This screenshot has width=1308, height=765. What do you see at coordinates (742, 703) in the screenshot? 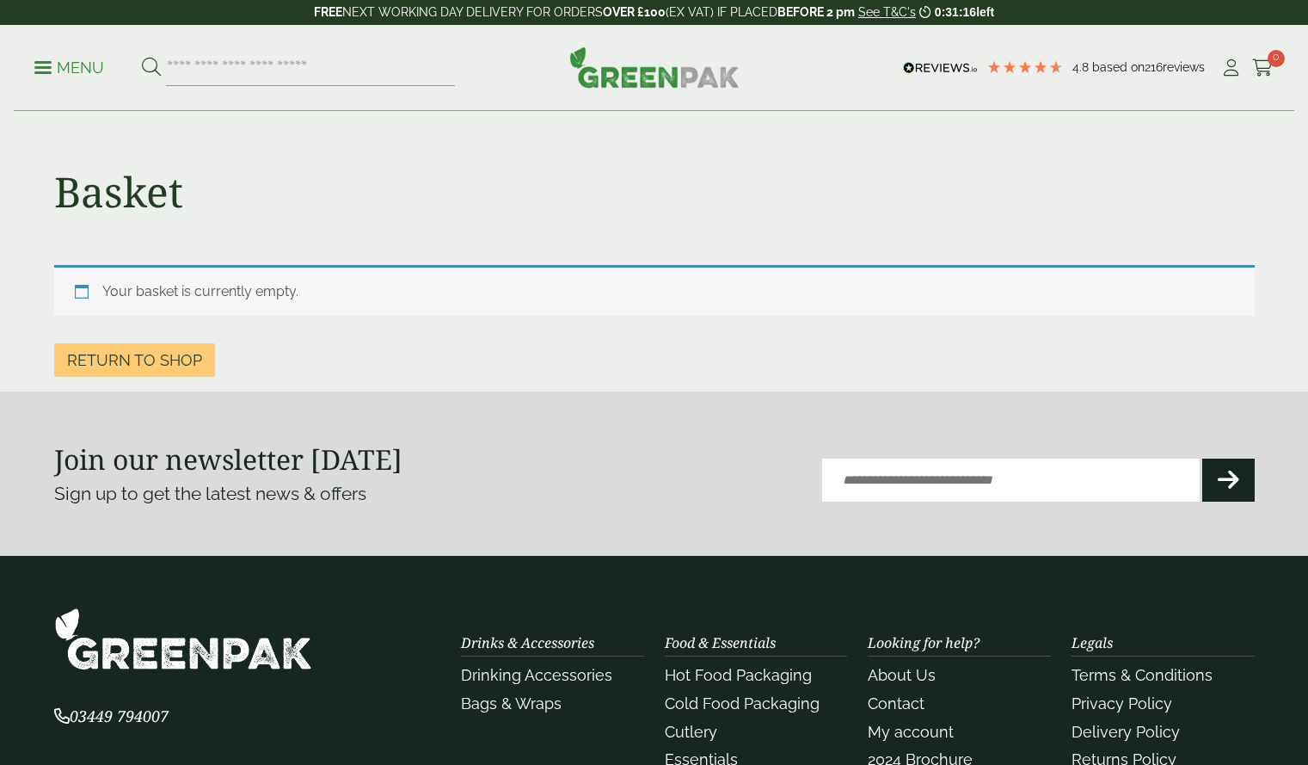
I see `a: Cold Food Packaging` at bounding box center [742, 703].